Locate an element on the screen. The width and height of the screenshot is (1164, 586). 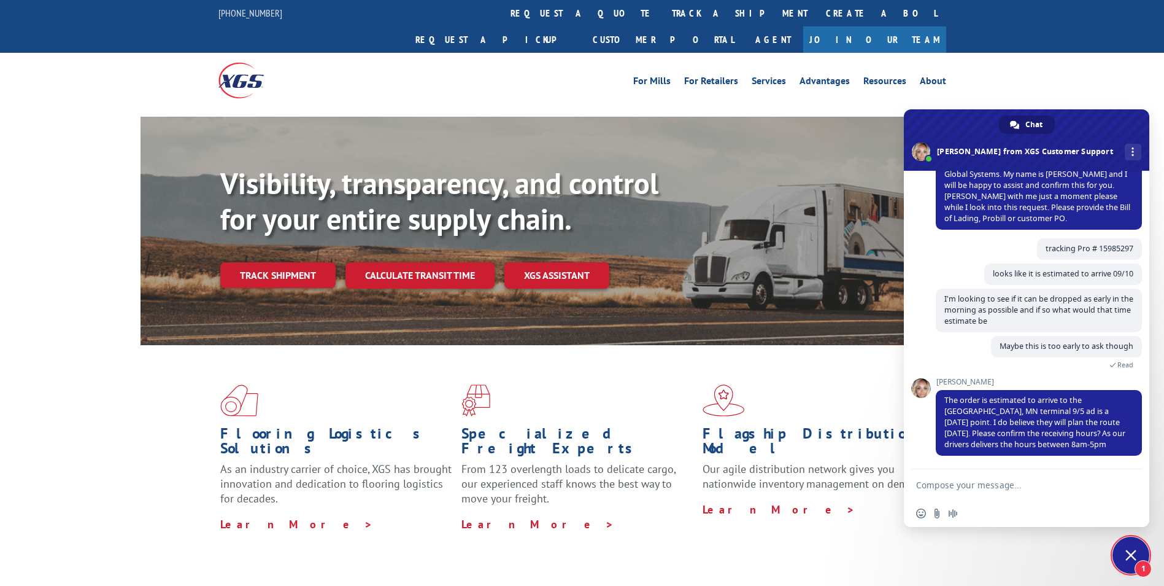
a: Track shipment is located at coordinates (278, 275).